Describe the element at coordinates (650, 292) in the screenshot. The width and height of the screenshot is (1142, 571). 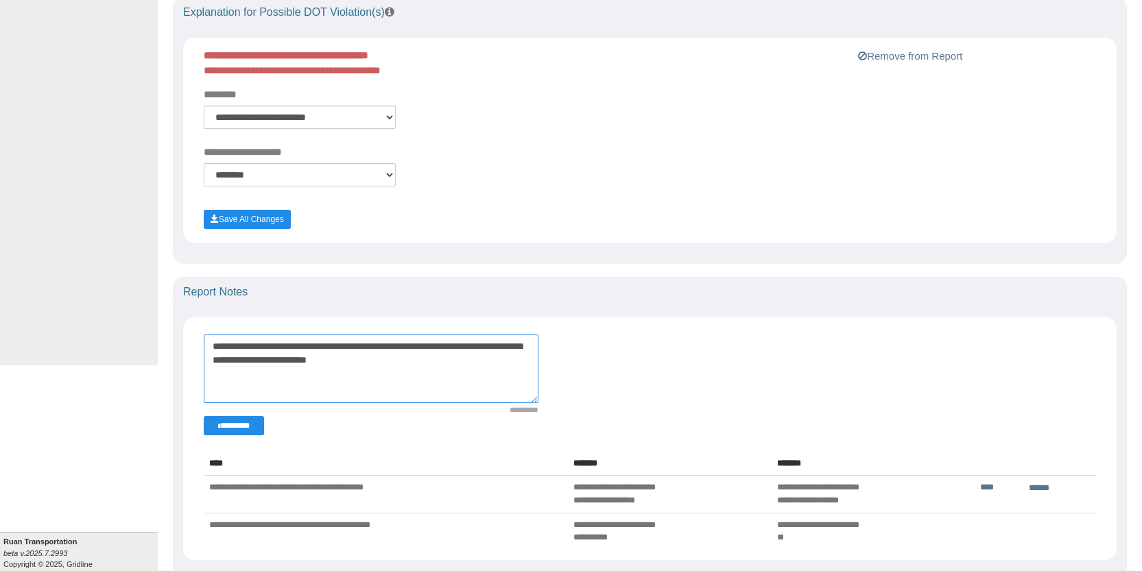
I see `div: Report Notes` at that location.